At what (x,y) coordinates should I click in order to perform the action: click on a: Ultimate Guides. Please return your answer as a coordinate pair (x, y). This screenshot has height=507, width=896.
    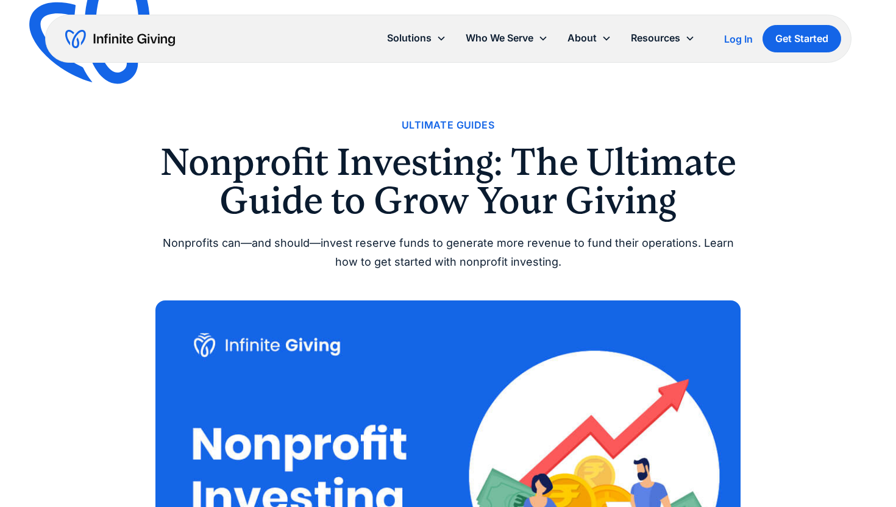
    Looking at the image, I should click on (448, 125).